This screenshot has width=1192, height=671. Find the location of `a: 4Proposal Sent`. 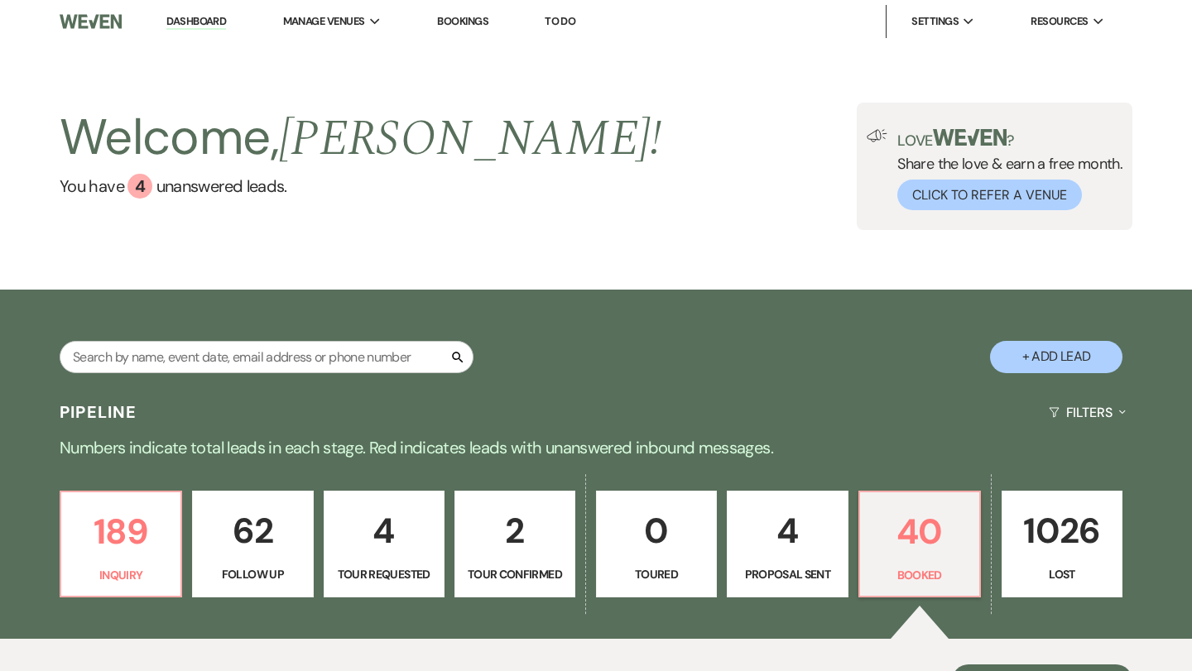

a: 4Proposal Sent is located at coordinates (787, 545).